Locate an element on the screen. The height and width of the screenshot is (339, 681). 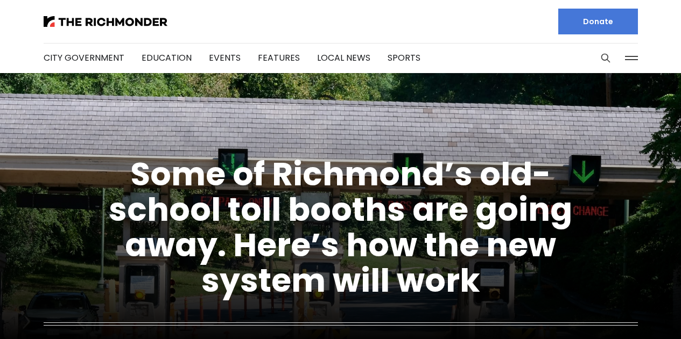
a: Sports is located at coordinates (403, 58).